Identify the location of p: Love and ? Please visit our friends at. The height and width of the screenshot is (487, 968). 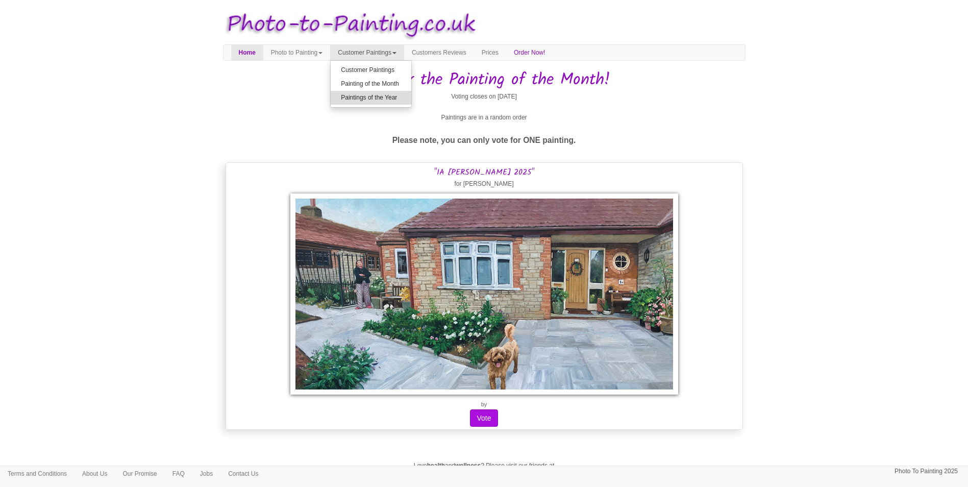
(484, 465).